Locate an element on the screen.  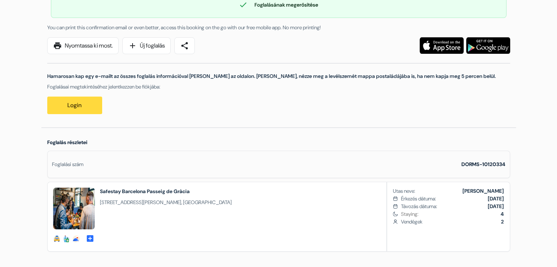
span: print is located at coordinates (57, 46).